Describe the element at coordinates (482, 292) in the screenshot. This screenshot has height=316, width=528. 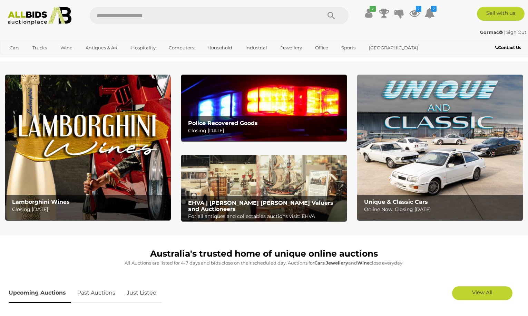
I see `span: View All` at that location.